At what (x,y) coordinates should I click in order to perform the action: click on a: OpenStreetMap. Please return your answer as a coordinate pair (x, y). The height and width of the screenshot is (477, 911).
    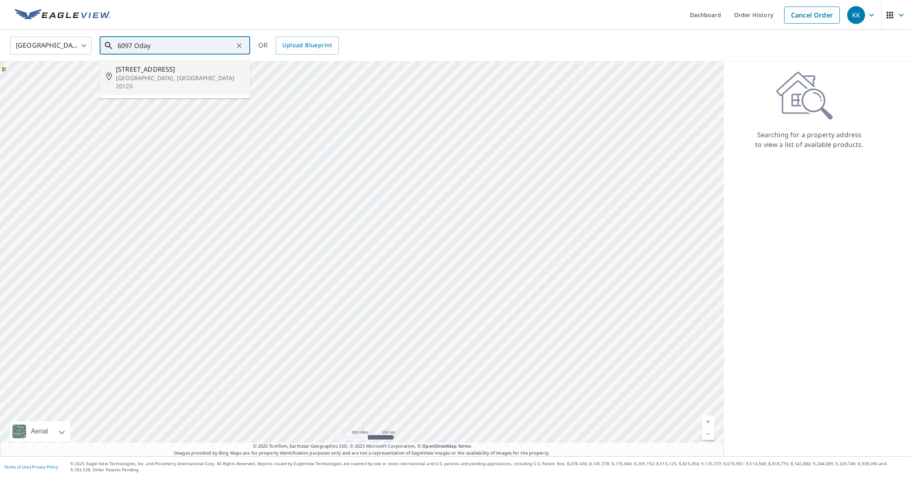
    Looking at the image, I should click on (439, 445).